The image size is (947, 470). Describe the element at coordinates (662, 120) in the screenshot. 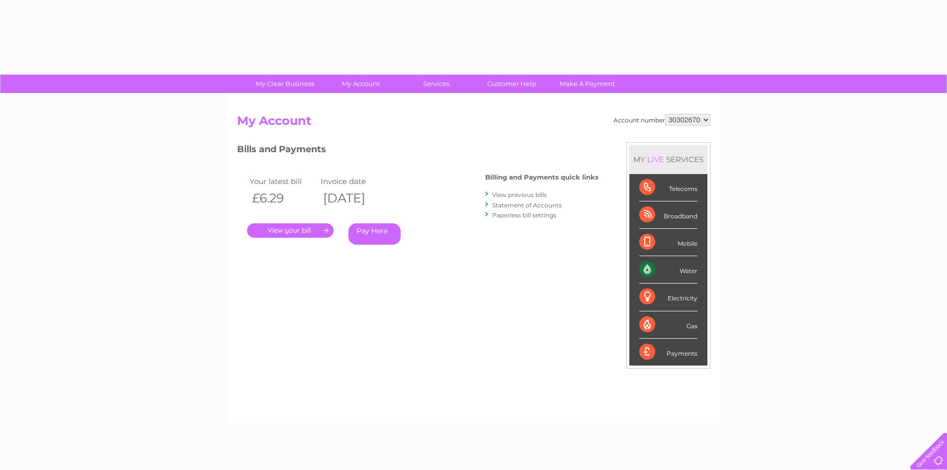

I see `div: Account number` at that location.